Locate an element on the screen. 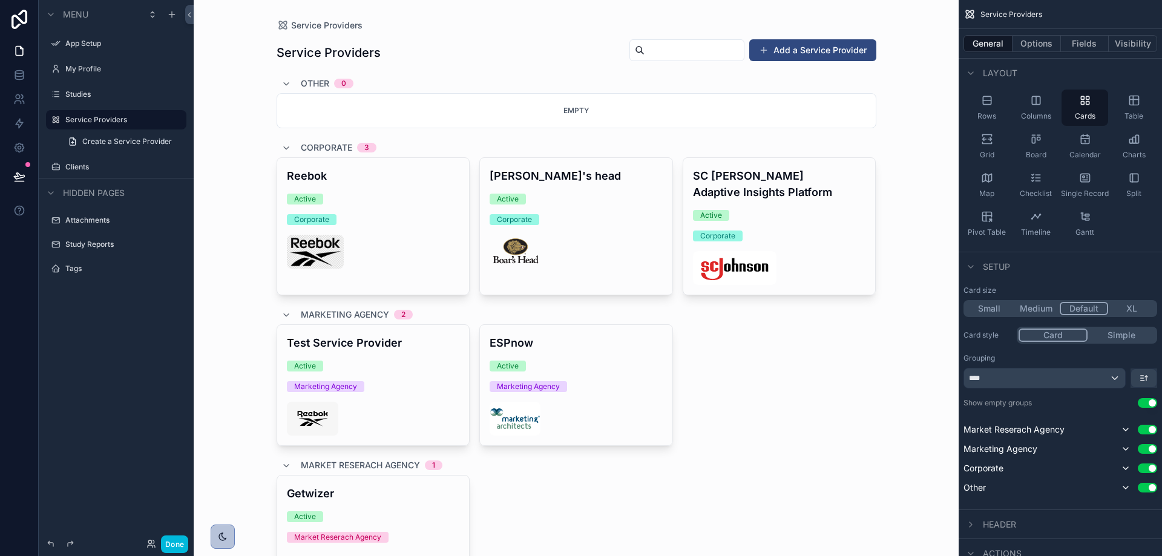  label: Study Reports is located at coordinates (122, 244).